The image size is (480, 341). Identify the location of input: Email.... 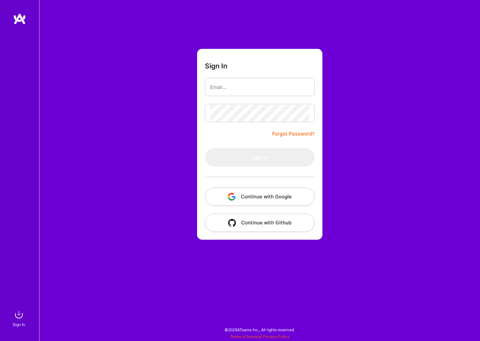
(260, 87).